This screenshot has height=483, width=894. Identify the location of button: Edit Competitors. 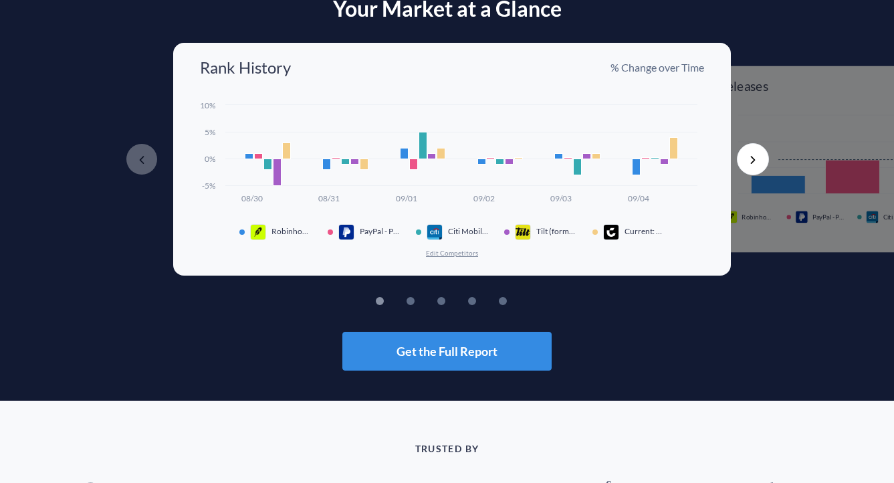
(452, 253).